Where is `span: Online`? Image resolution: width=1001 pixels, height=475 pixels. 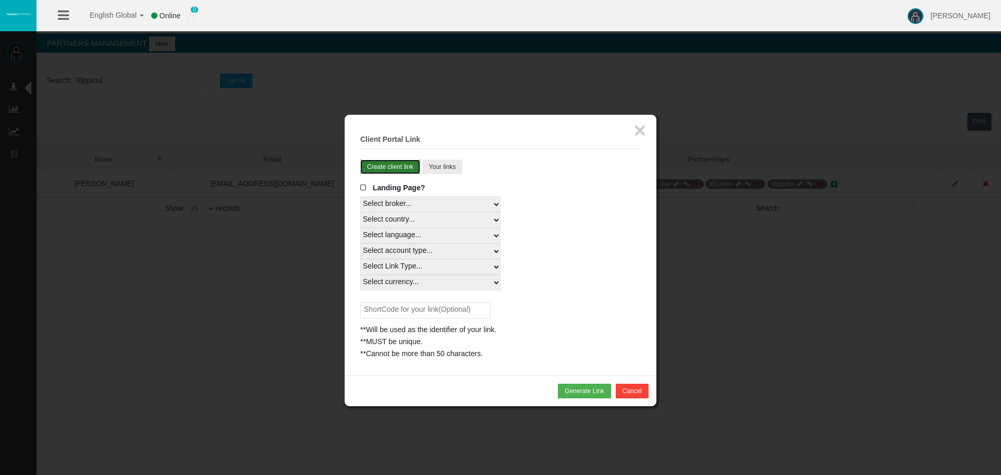
span: Online is located at coordinates (170, 16).